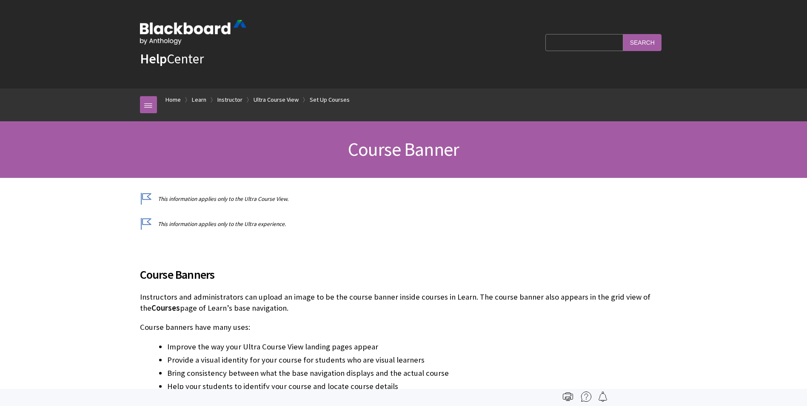 This screenshot has height=406, width=807. Describe the element at coordinates (417, 373) in the screenshot. I see `li: Bring consistency between what the base navigation displays and the actual course` at that location.